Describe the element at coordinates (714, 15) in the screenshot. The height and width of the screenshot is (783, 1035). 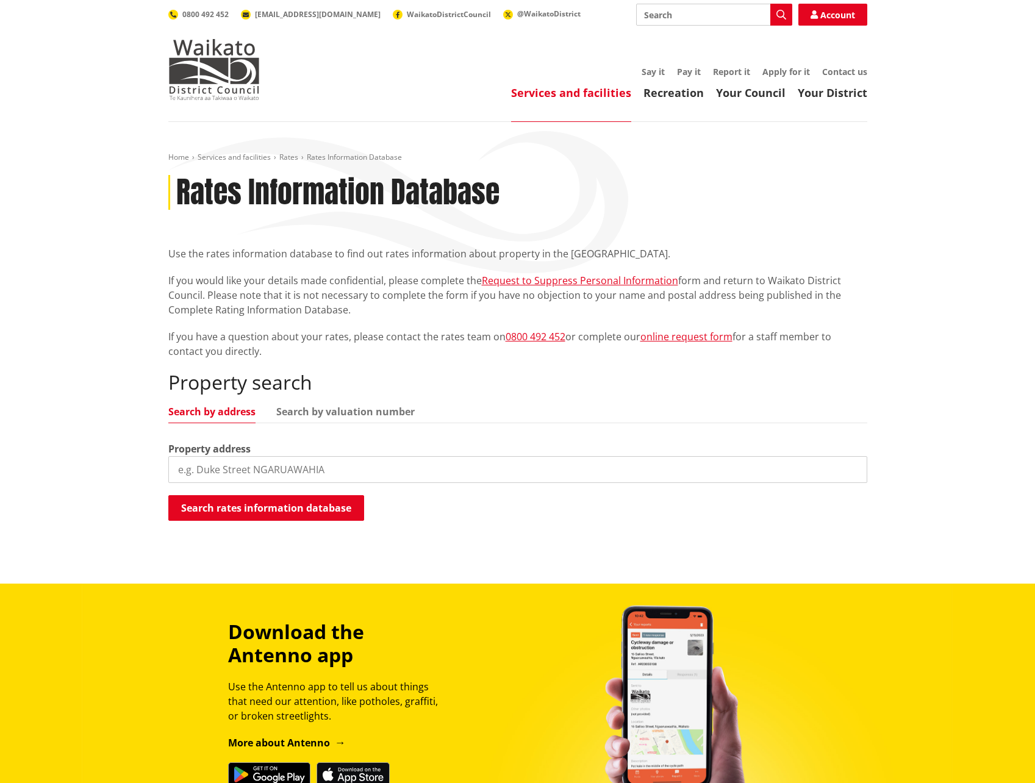
I see `input: Search input` at that location.